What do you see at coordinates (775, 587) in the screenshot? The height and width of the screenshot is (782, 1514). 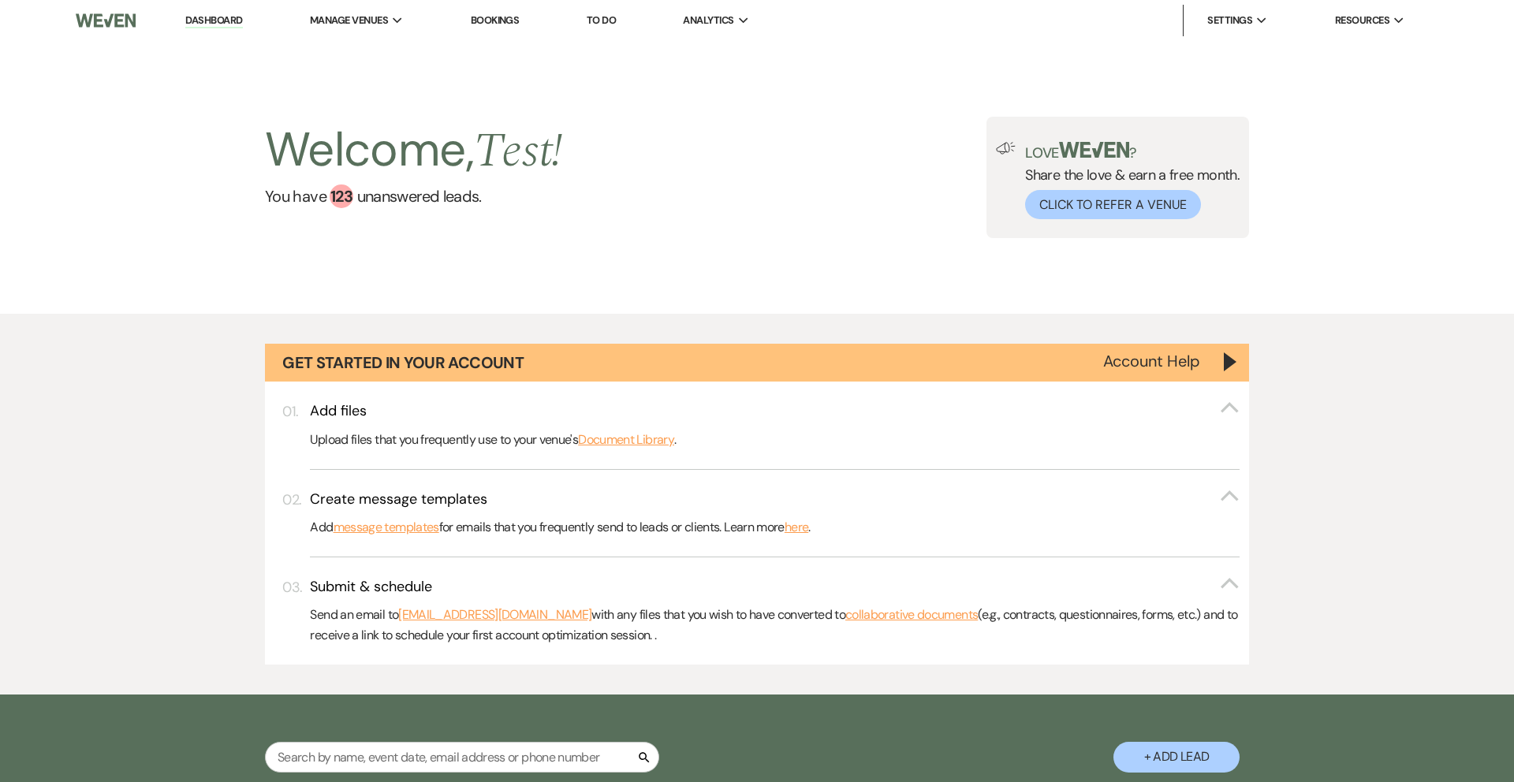 I see `button: Submit & schedule` at bounding box center [775, 587].